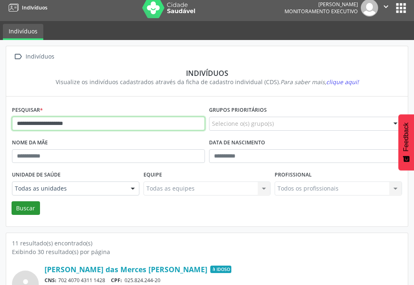  Describe the element at coordinates (27, 110) in the screenshot. I see `label: Pesquisar` at that location.